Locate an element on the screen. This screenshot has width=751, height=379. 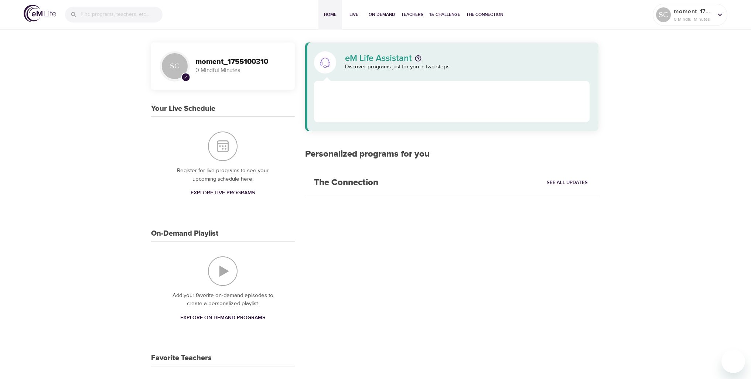
img: logo is located at coordinates (40, 13).